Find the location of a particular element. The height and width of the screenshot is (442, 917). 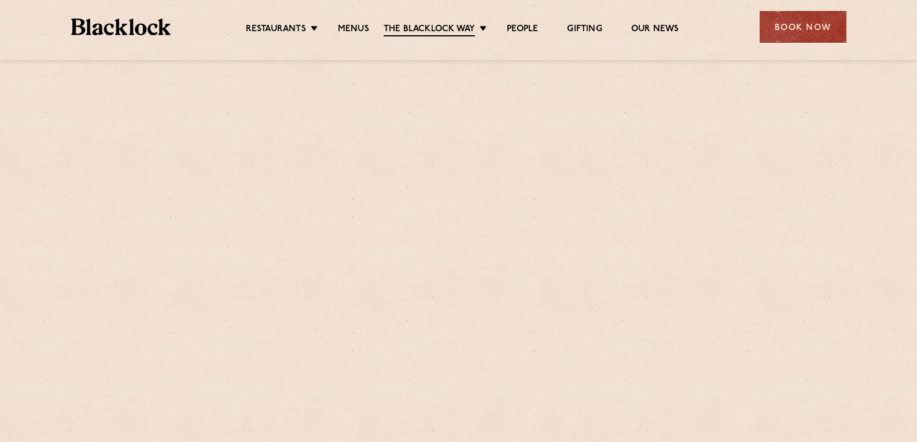

a: The Blacklock Way is located at coordinates (429, 30).